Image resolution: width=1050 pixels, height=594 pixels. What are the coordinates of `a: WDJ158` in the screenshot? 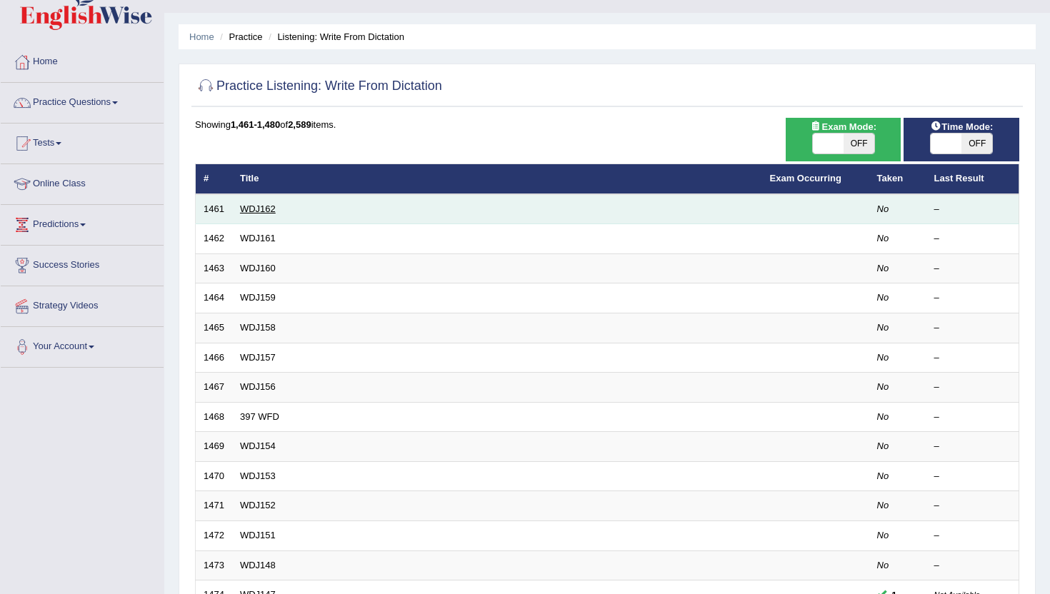 It's located at (258, 327).